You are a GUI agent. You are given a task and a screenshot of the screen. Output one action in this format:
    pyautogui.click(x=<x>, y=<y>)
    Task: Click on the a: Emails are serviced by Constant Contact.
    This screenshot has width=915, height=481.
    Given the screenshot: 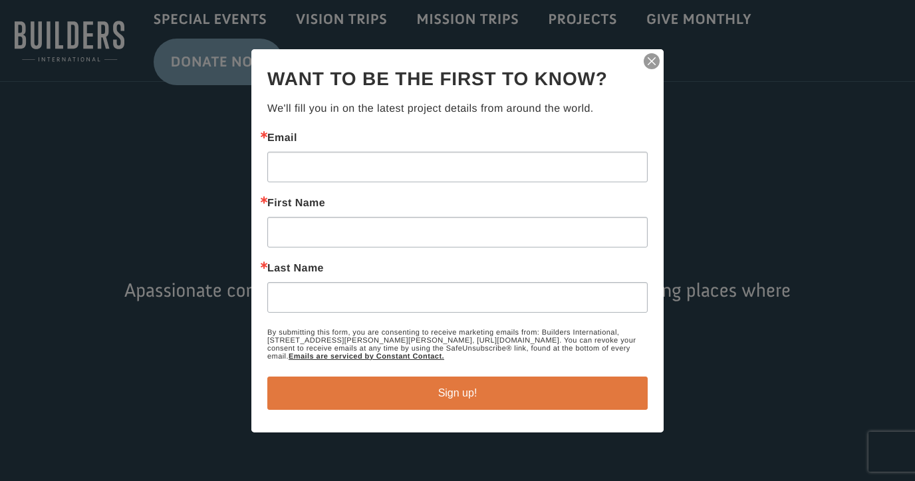 What is the action you would take?
    pyautogui.click(x=366, y=356)
    